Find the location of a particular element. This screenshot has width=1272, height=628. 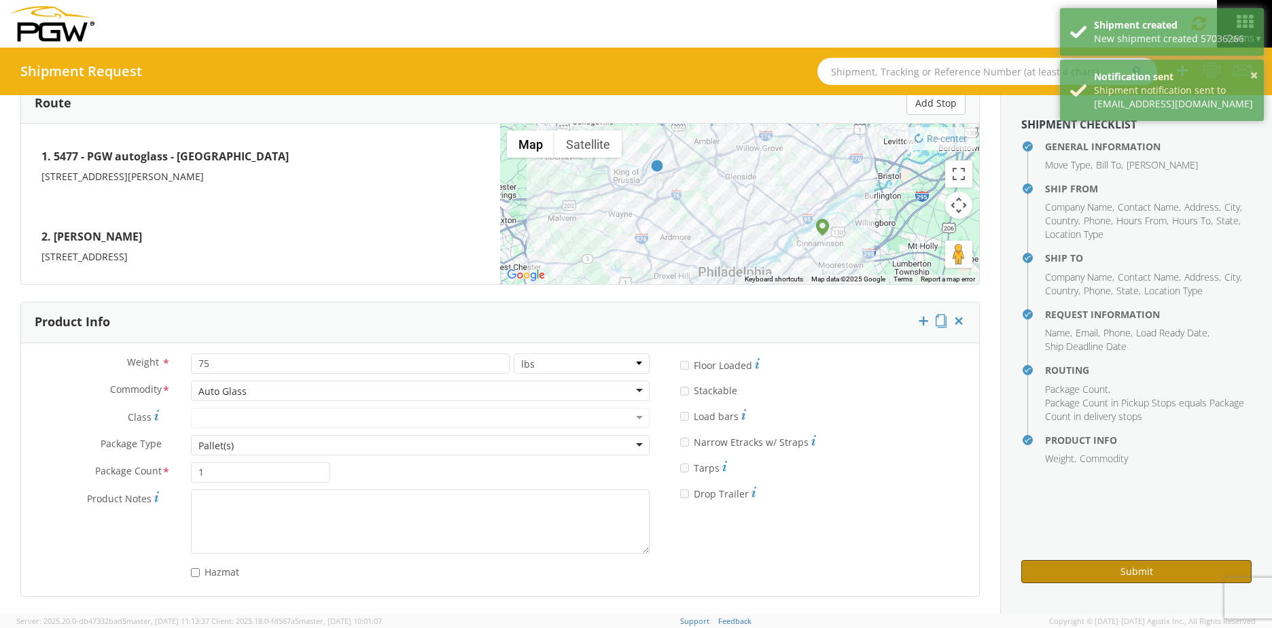

label: Drop Trailer is located at coordinates (718, 493).